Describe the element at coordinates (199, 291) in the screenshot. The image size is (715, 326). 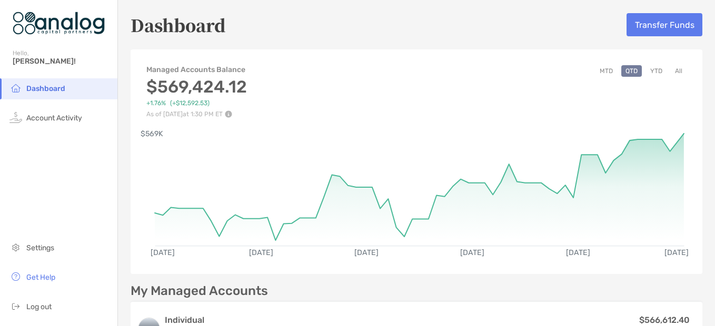
I see `p: My Managed Accounts` at that location.